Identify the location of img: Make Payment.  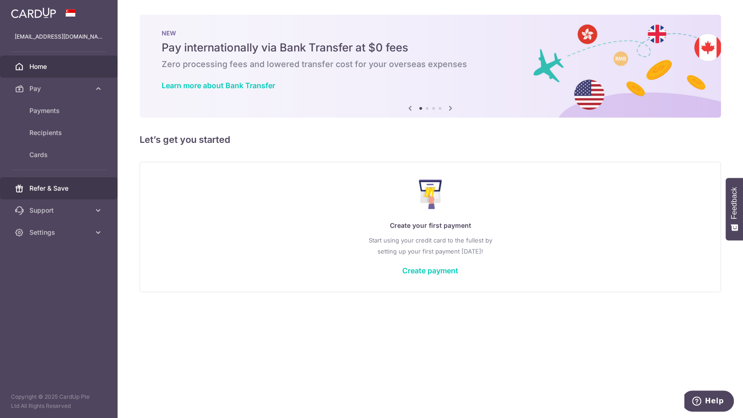
(430, 194).